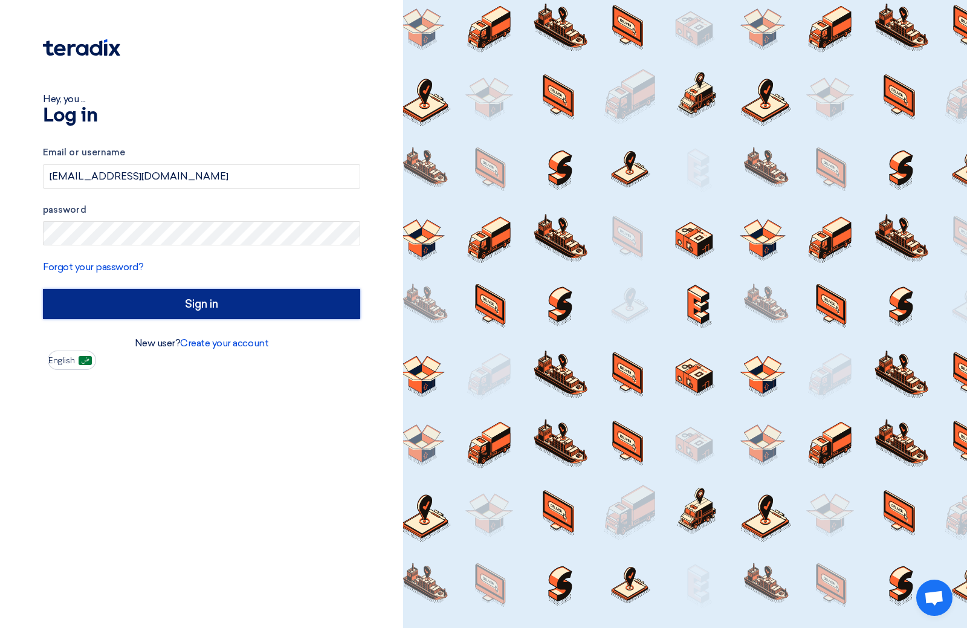 This screenshot has width=967, height=628. Describe the element at coordinates (84, 152) in the screenshot. I see `font: Email or username` at that location.